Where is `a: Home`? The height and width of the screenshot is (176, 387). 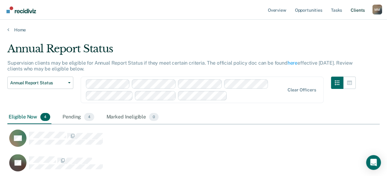
a: Home is located at coordinates (194, 30).